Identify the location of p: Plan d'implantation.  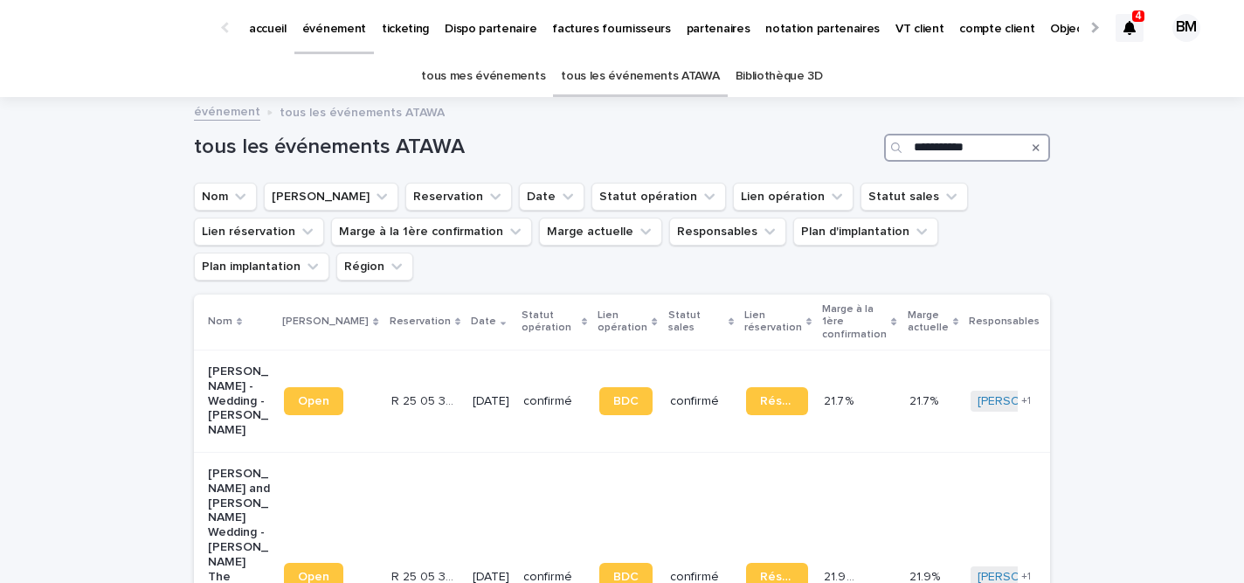
(1086, 321).